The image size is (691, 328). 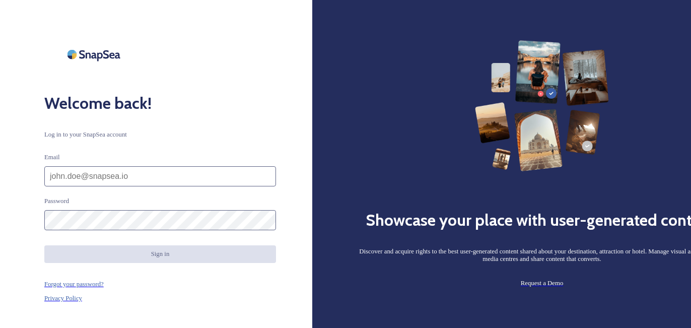 I want to click on span: Log in to your SnapSea account, so click(x=160, y=134).